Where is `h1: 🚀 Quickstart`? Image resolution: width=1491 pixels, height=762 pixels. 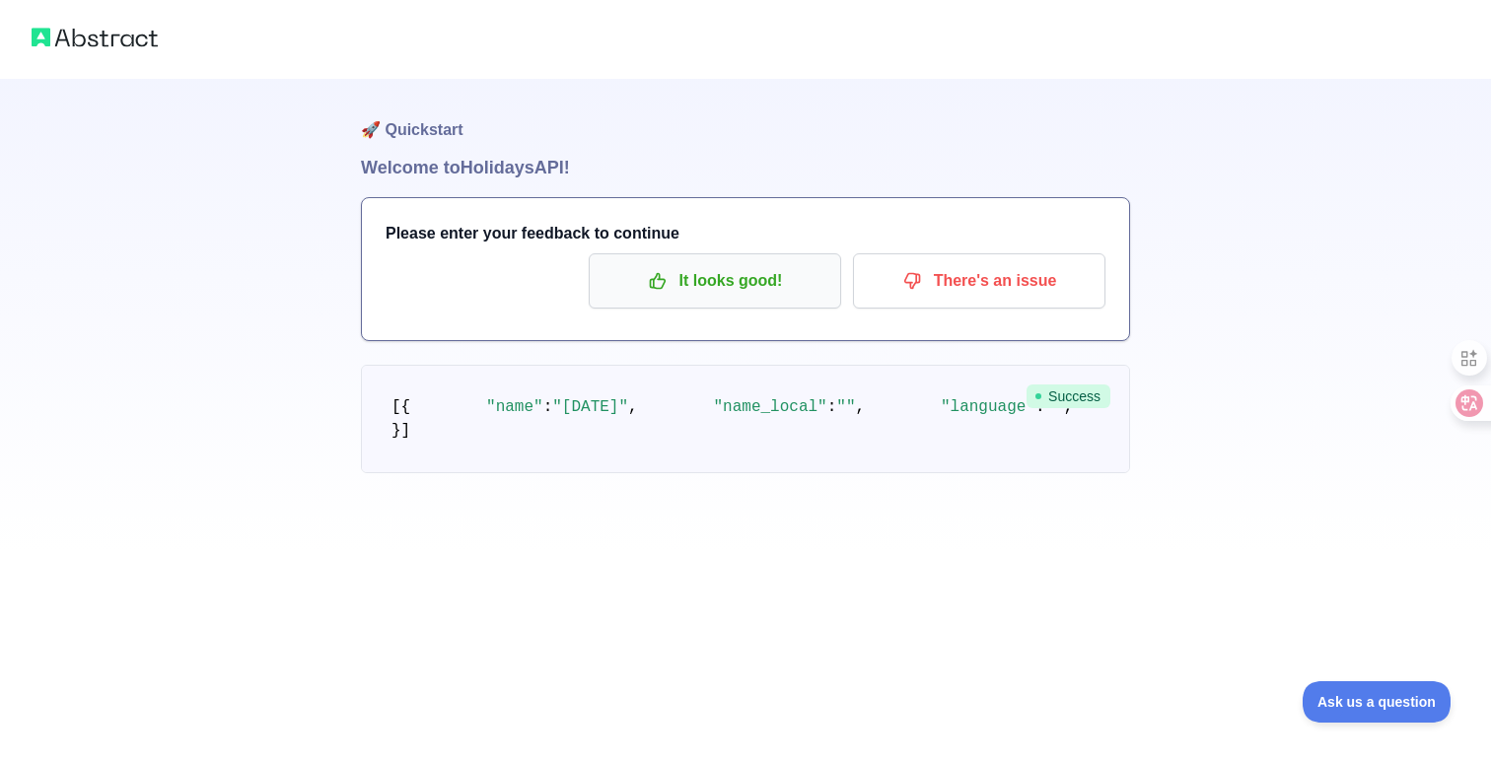
h1: 🚀 Quickstart is located at coordinates (746, 116).